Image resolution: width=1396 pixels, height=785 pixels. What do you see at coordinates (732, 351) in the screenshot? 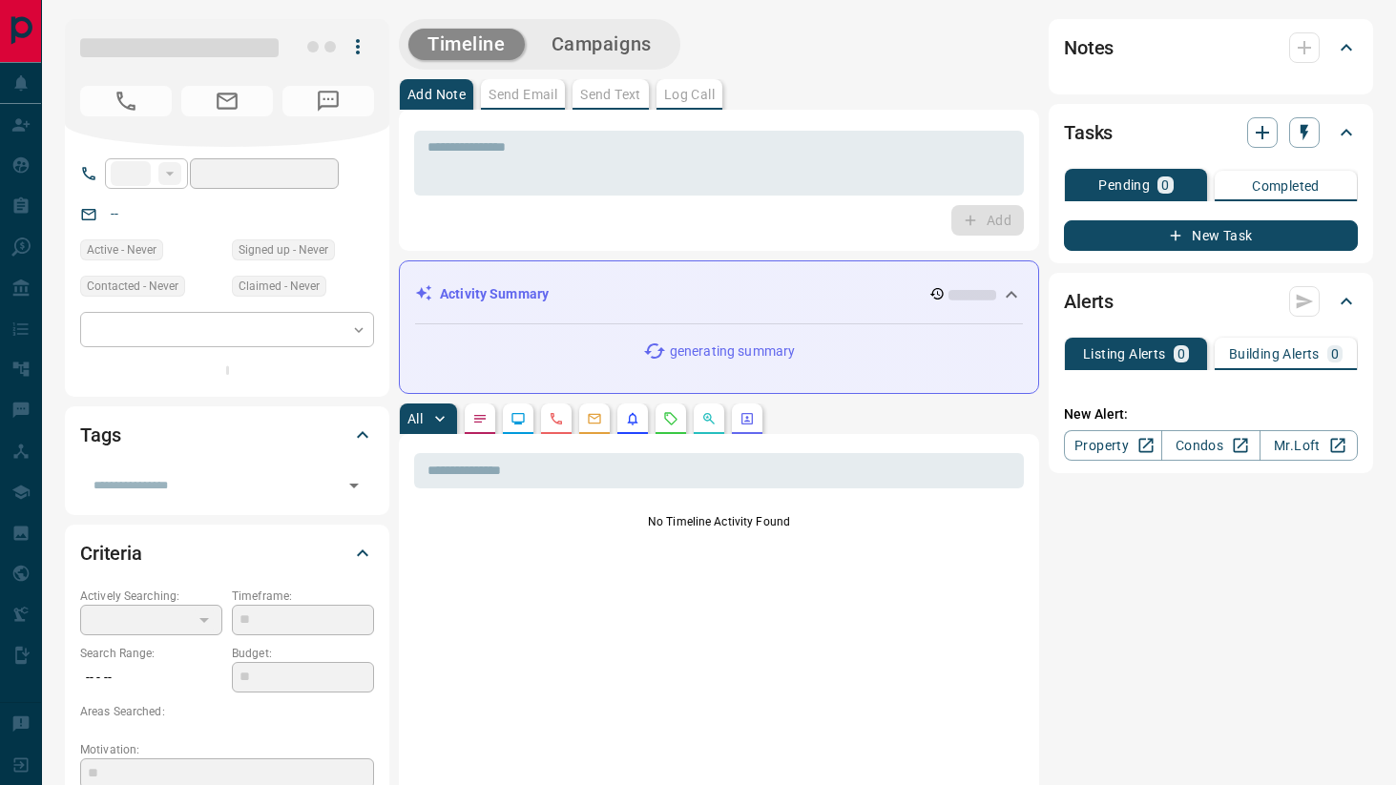
I see `p: generating summary` at bounding box center [732, 351].